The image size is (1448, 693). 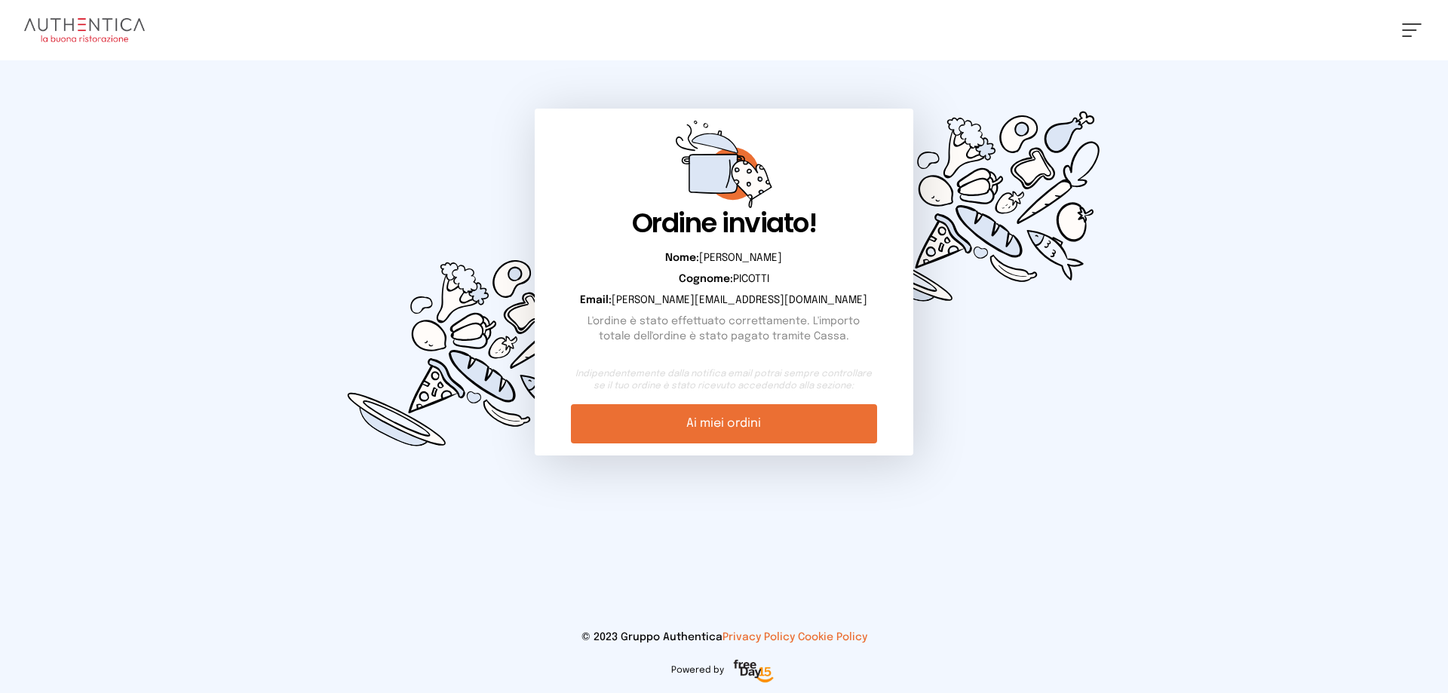 What do you see at coordinates (723, 279) in the screenshot?
I see `p: PICOTTI` at bounding box center [723, 279].